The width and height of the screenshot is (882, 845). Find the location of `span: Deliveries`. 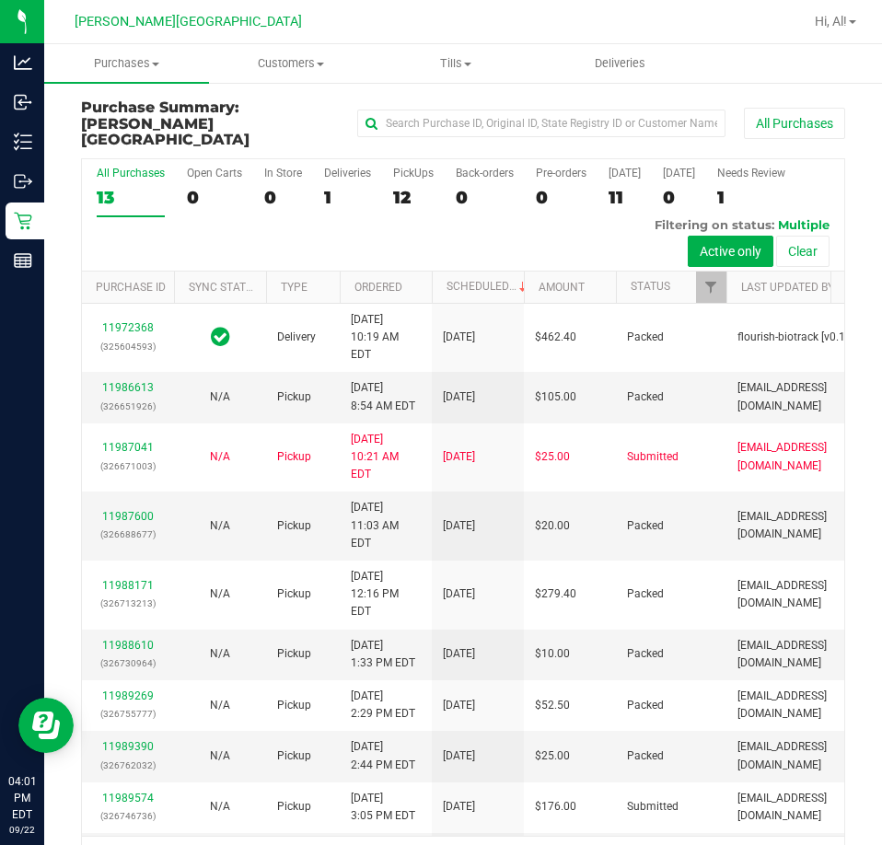

span: Deliveries is located at coordinates (620, 64).